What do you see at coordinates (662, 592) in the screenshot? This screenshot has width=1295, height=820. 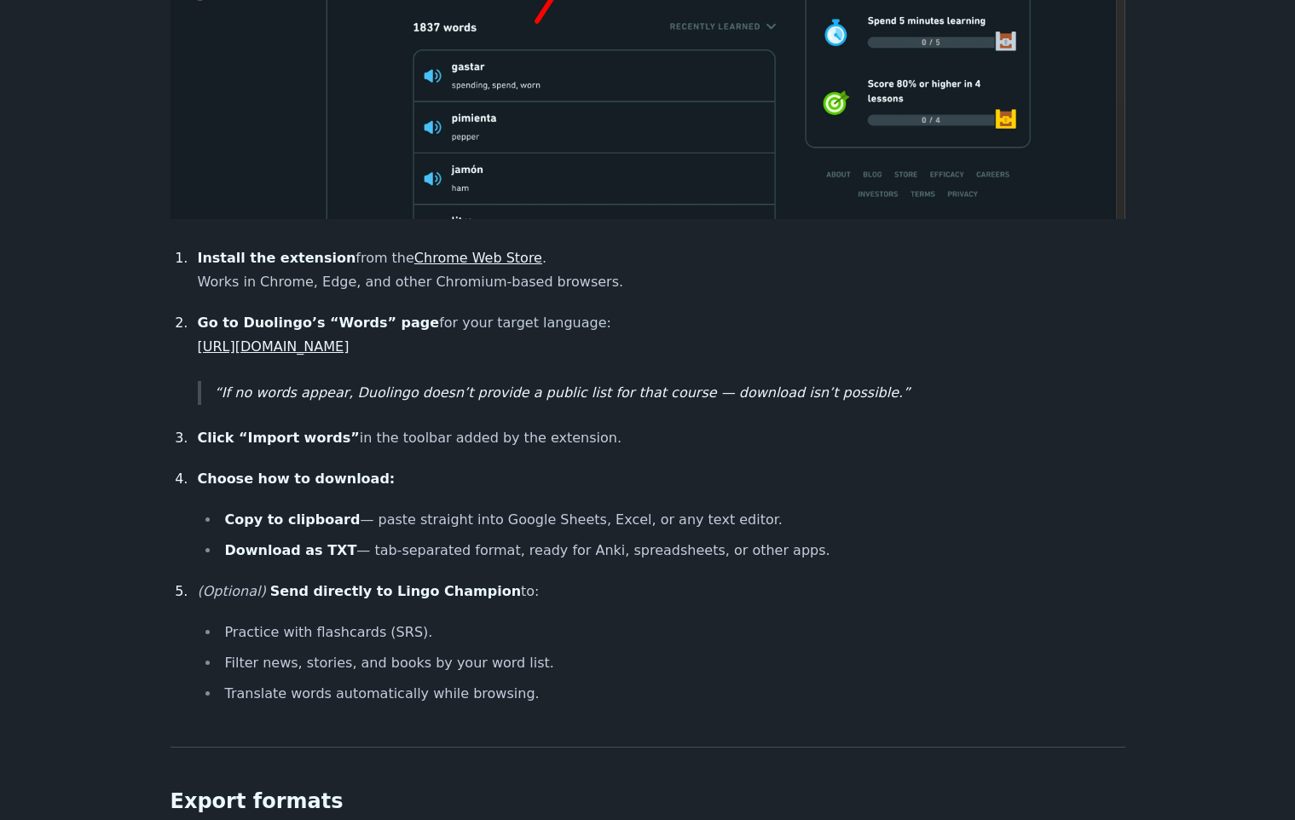 I see `p: to:` at bounding box center [662, 592].